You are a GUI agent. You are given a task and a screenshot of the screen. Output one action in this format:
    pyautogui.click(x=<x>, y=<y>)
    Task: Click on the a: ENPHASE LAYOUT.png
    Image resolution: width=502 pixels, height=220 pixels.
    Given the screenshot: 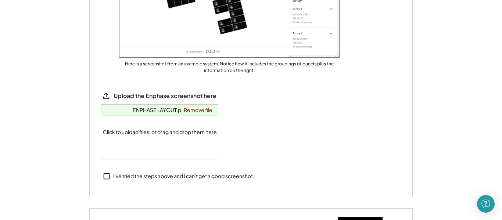 What is the action you would take?
    pyautogui.click(x=160, y=110)
    